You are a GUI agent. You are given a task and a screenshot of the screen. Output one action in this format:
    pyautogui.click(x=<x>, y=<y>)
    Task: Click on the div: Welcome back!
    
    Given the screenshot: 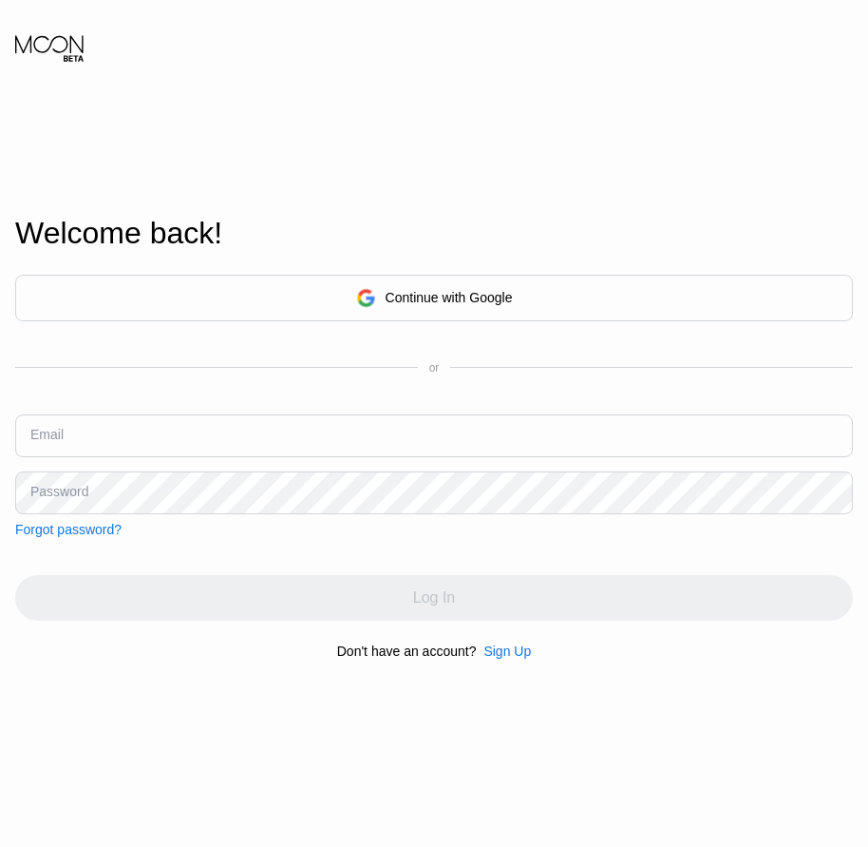 What is the action you would take?
    pyautogui.click(x=434, y=233)
    